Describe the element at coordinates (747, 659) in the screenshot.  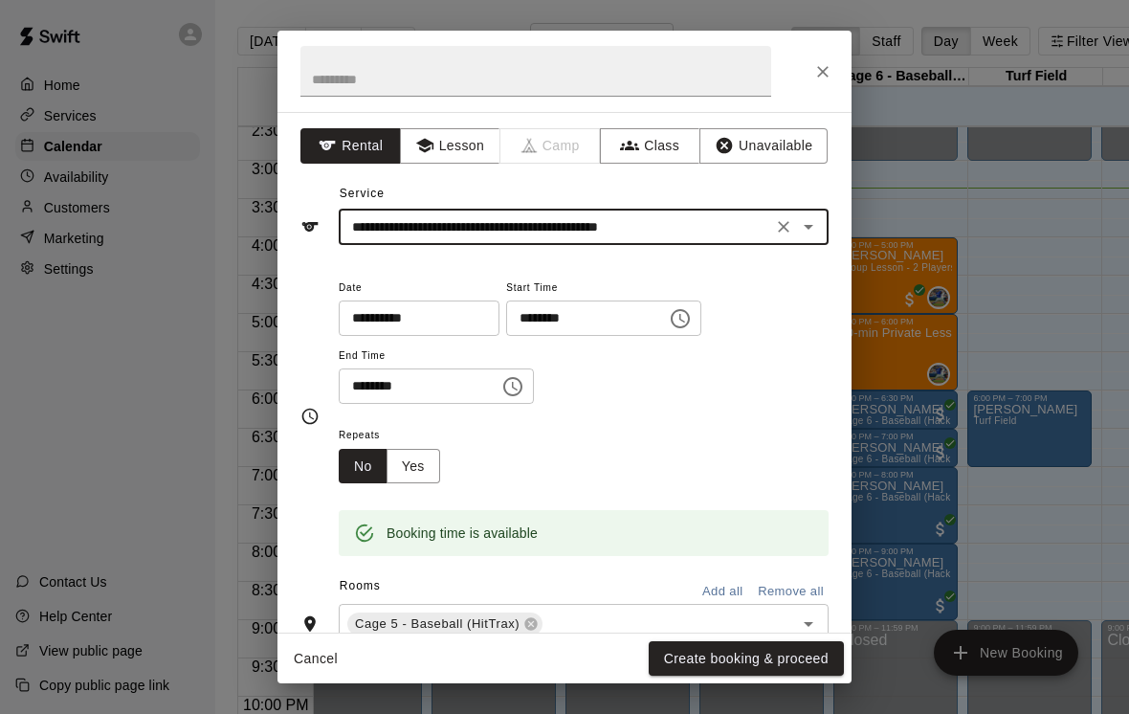
I see `button: Create booking & proceed` at that location.